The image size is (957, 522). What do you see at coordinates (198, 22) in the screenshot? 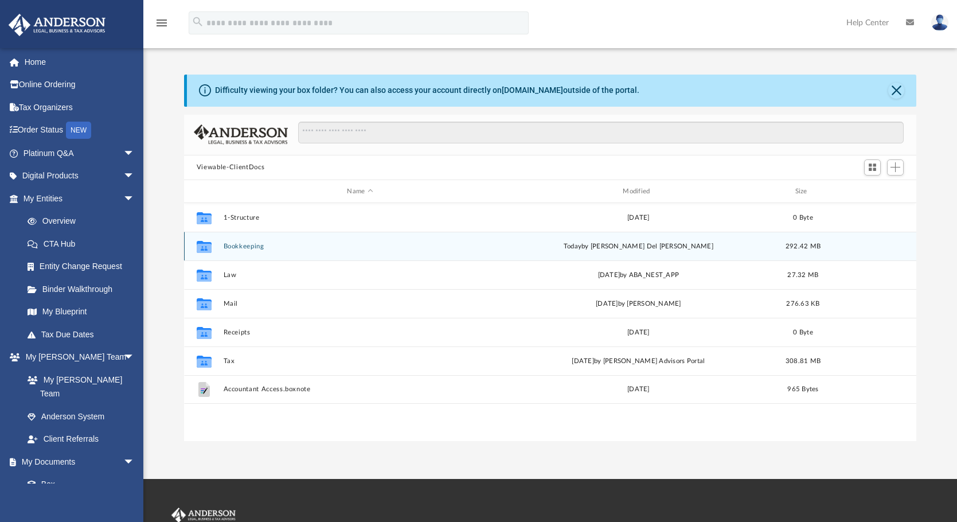
I see `i: search` at bounding box center [198, 22].